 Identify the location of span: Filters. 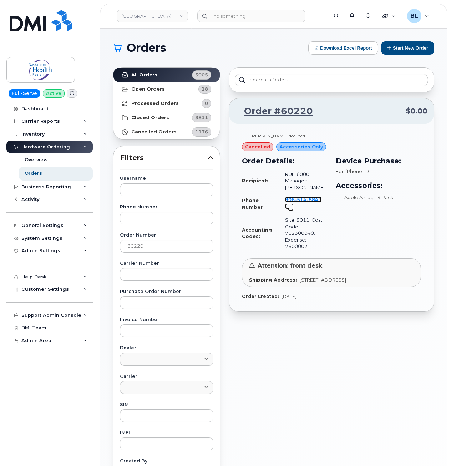
(164, 158).